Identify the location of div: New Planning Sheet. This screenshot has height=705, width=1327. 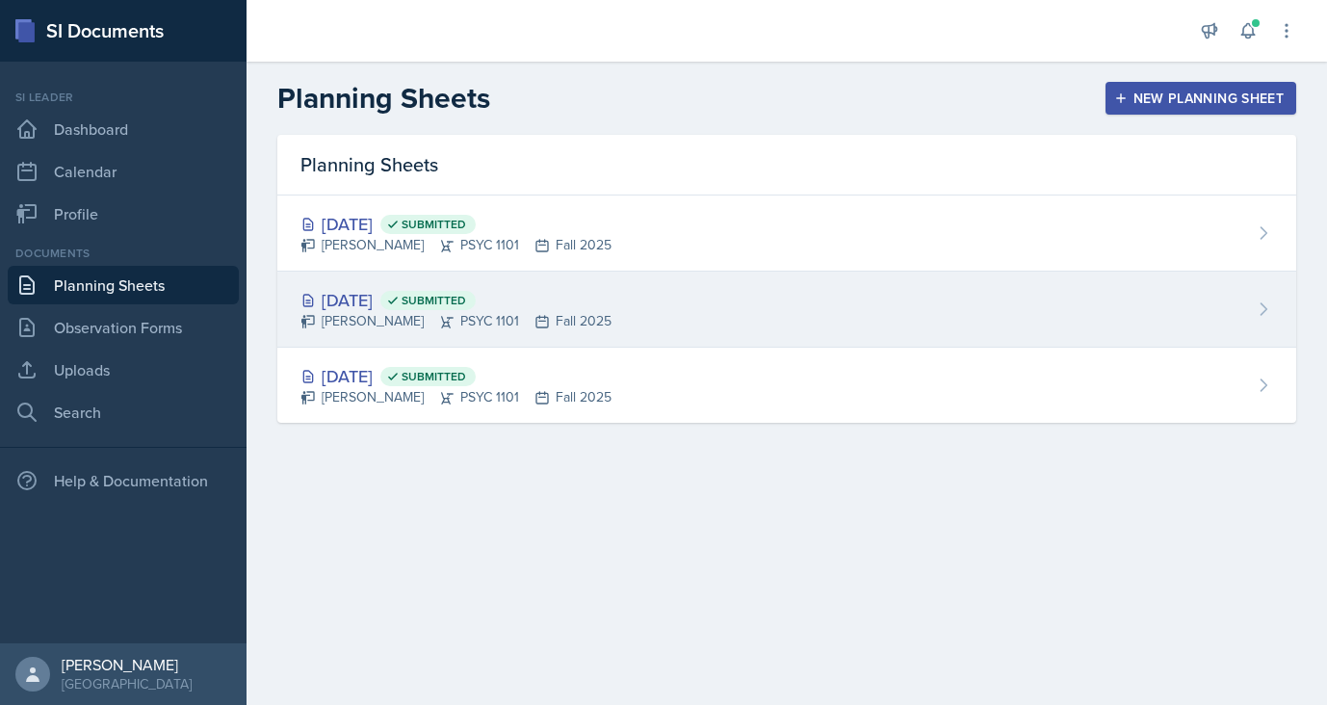
(1201, 98).